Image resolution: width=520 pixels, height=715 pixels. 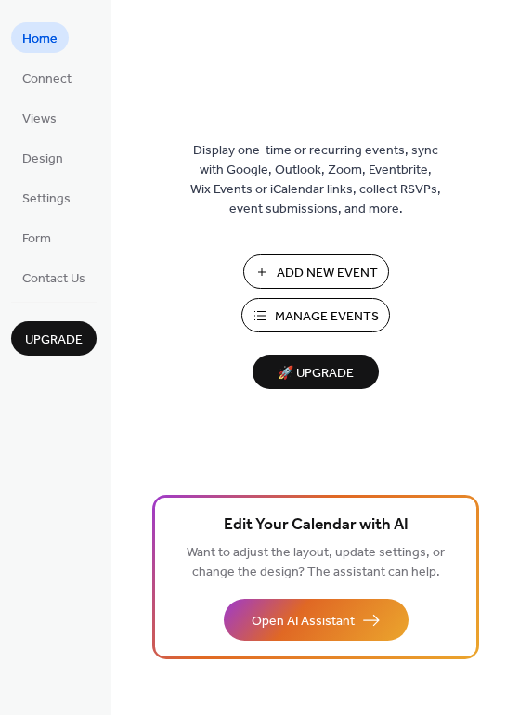 What do you see at coordinates (54, 340) in the screenshot?
I see `span: Upgrade` at bounding box center [54, 340].